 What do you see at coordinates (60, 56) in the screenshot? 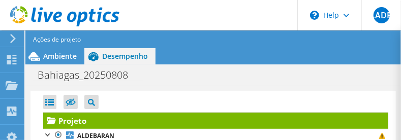
I see `span: Ambiente` at bounding box center [60, 56].